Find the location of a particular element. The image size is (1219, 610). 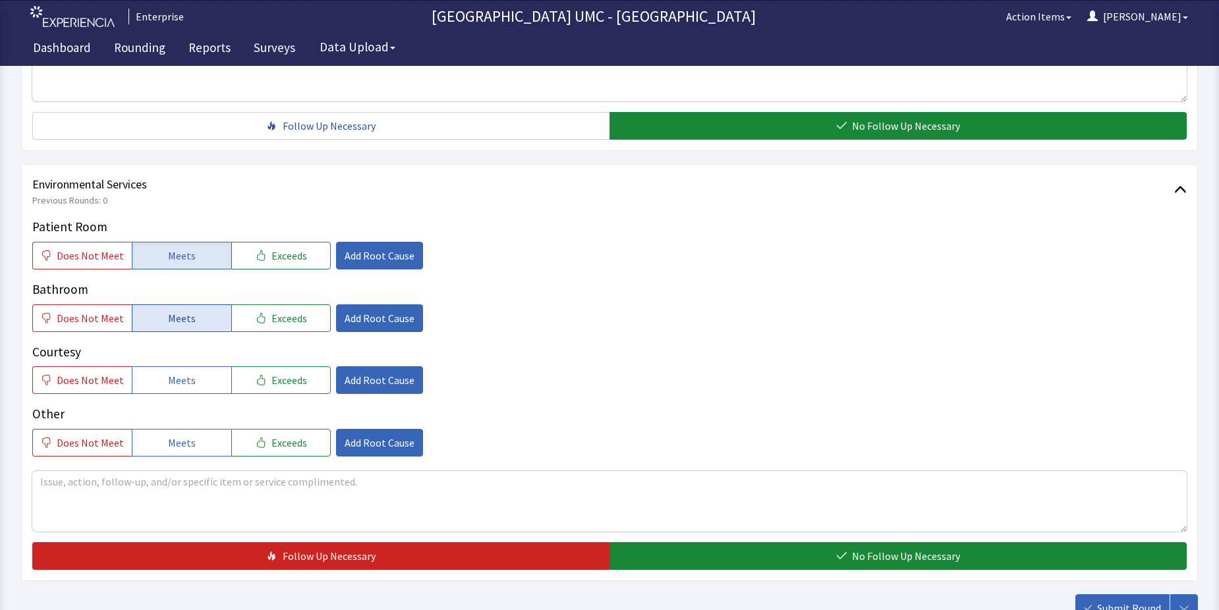

p: Courtesy is located at coordinates (609, 352).